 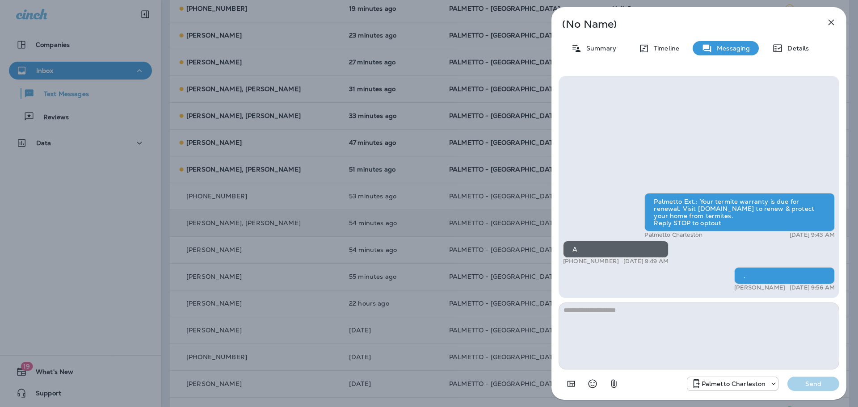 I want to click on p: Messaging, so click(x=731, y=48).